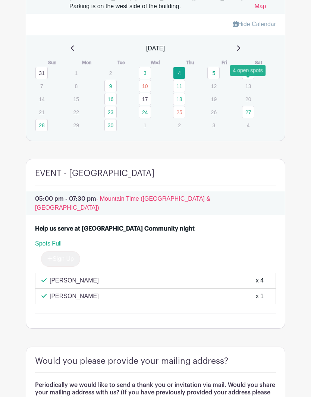 This screenshot has width=311, height=397. What do you see at coordinates (110, 112) in the screenshot?
I see `a: 23` at bounding box center [110, 112].